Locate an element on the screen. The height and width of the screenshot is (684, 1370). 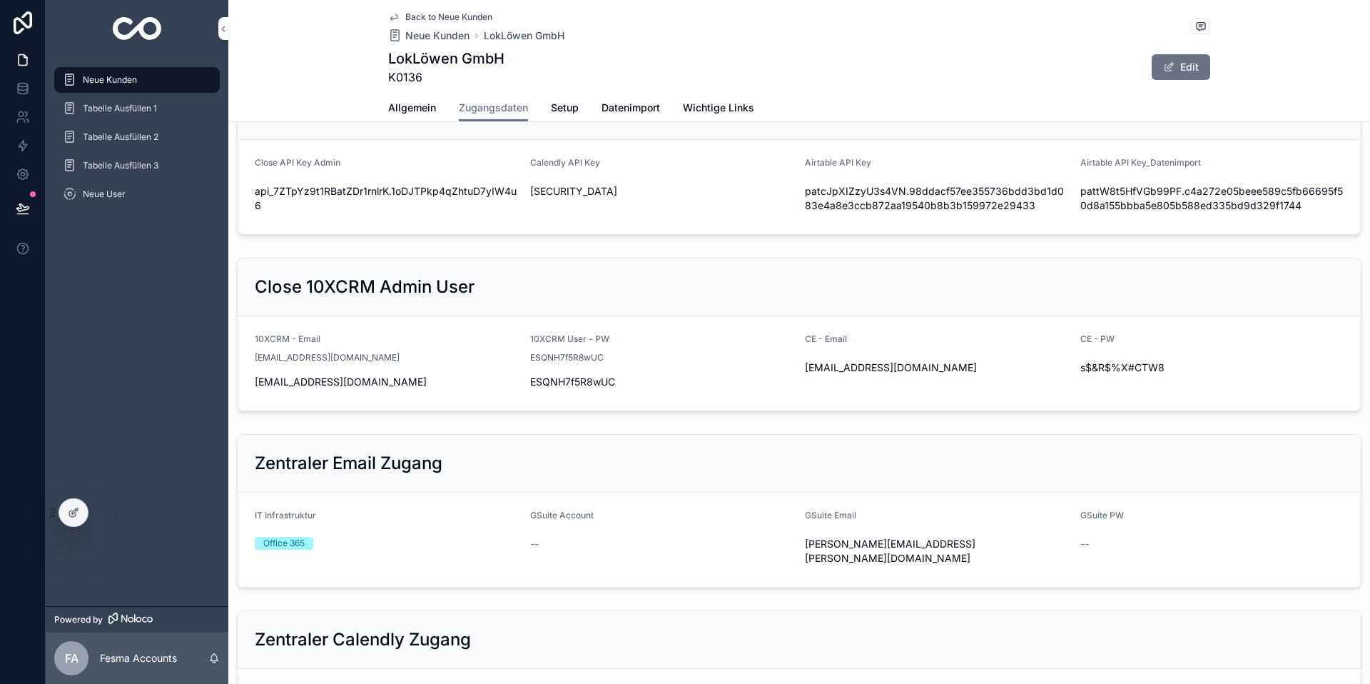
span: Datenimport is located at coordinates (631, 108).